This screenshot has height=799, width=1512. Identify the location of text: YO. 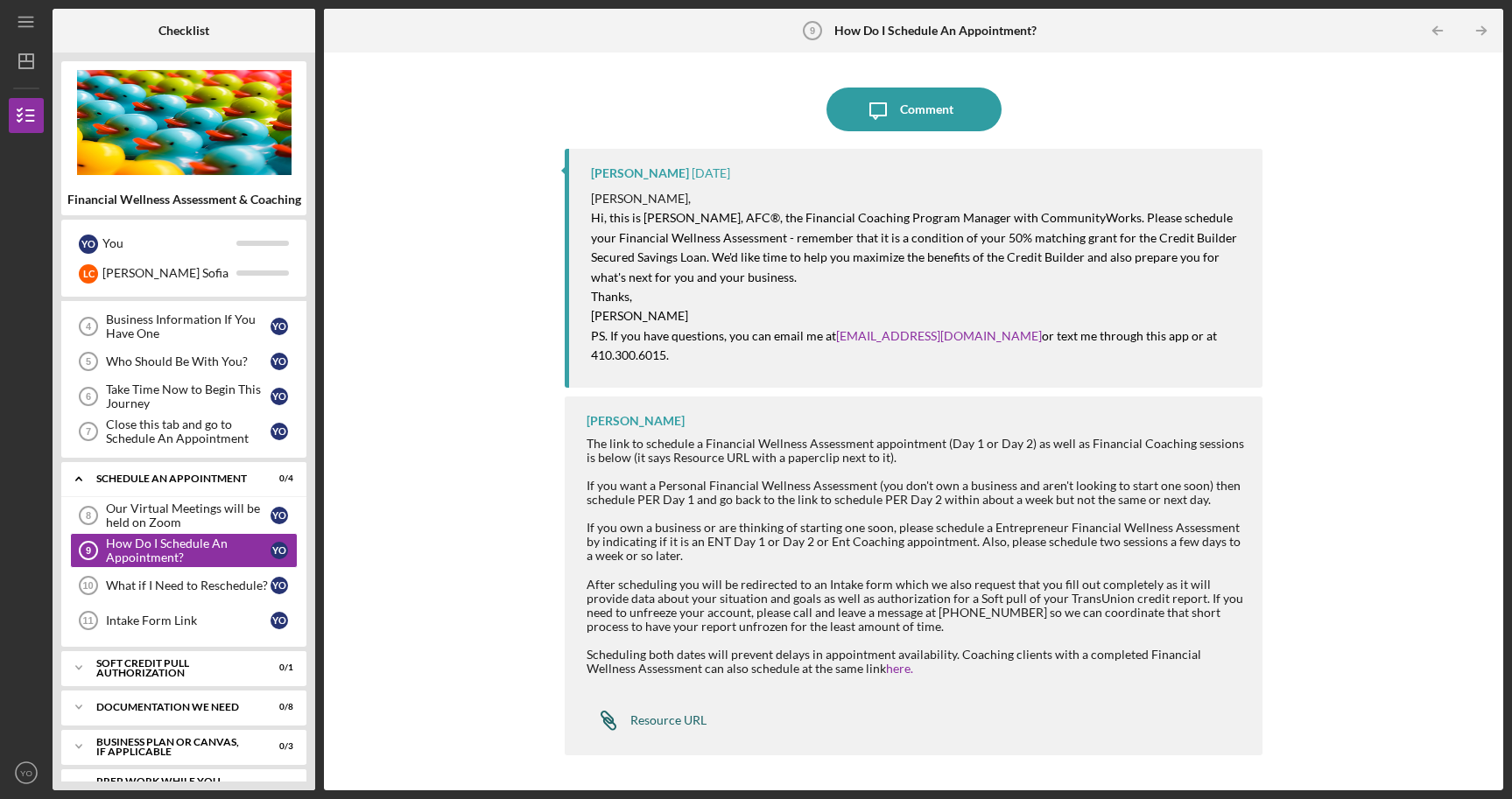
(27, 773).